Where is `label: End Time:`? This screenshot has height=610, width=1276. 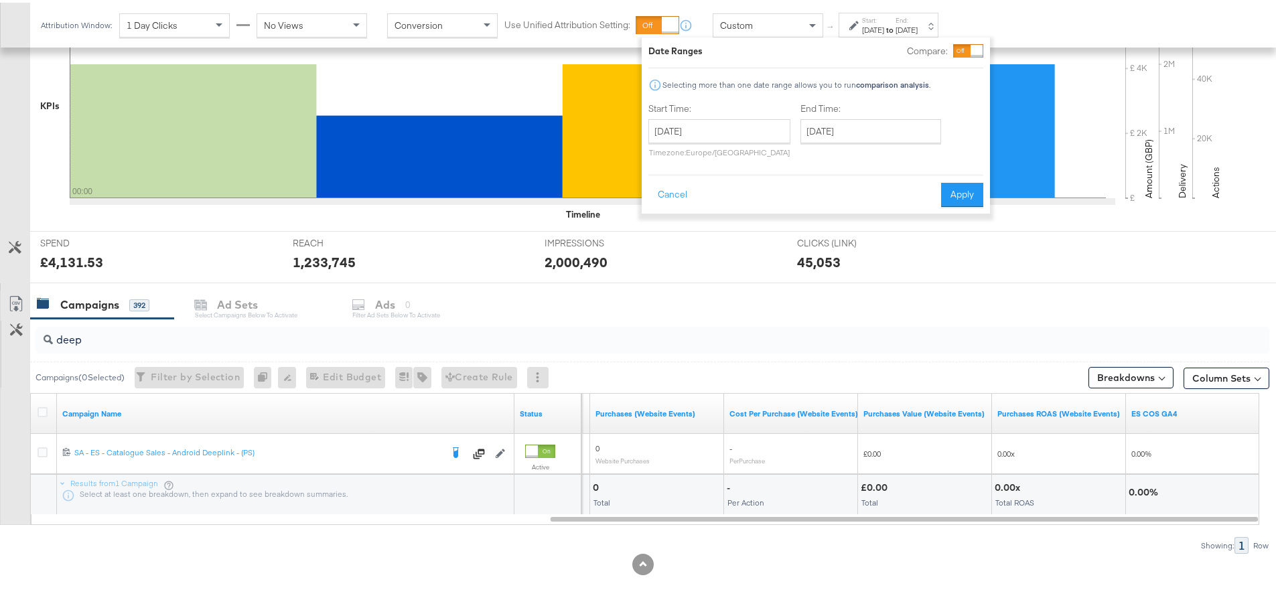
label: End Time: is located at coordinates (873, 106).